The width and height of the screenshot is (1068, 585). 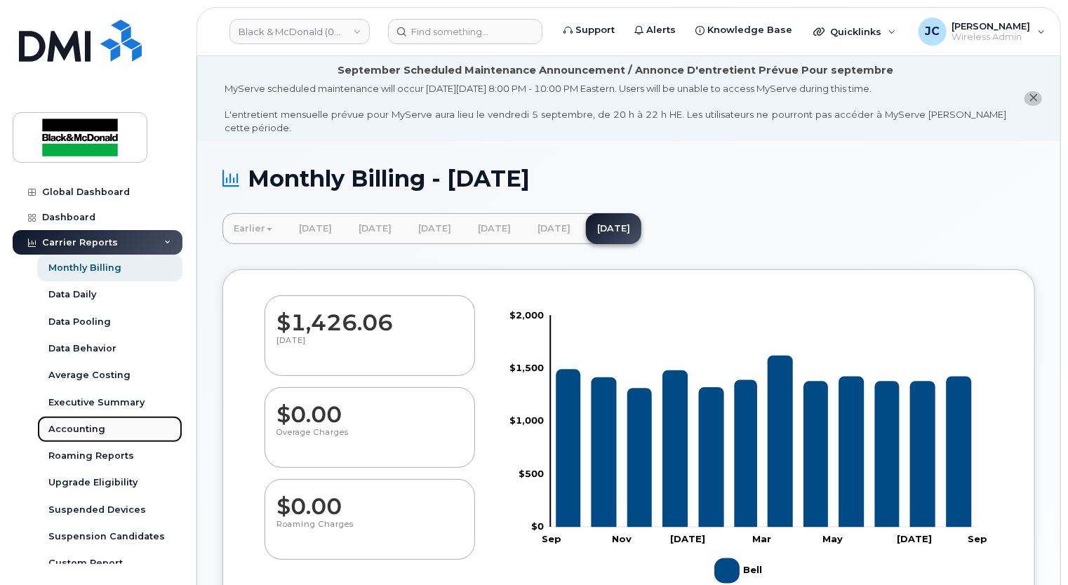 What do you see at coordinates (762, 539) in the screenshot?
I see `tspan: Mar` at bounding box center [762, 539].